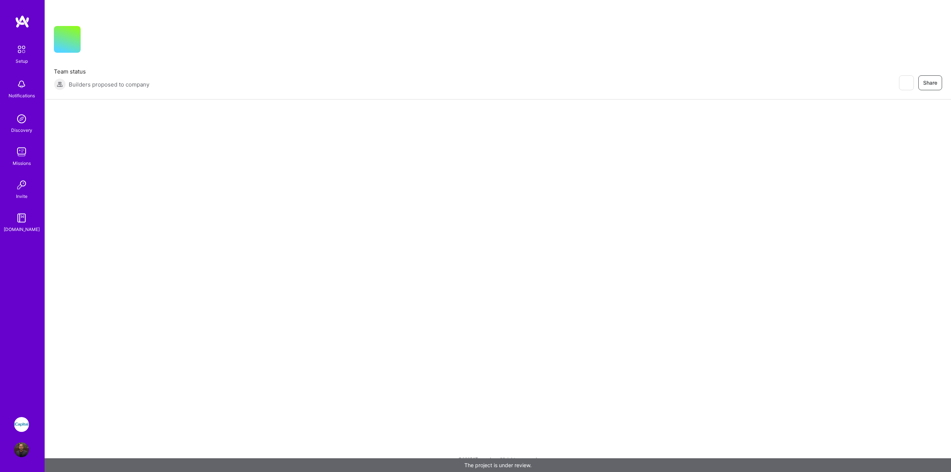  Describe the element at coordinates (22, 450) in the screenshot. I see `a: User Avatar` at that location.